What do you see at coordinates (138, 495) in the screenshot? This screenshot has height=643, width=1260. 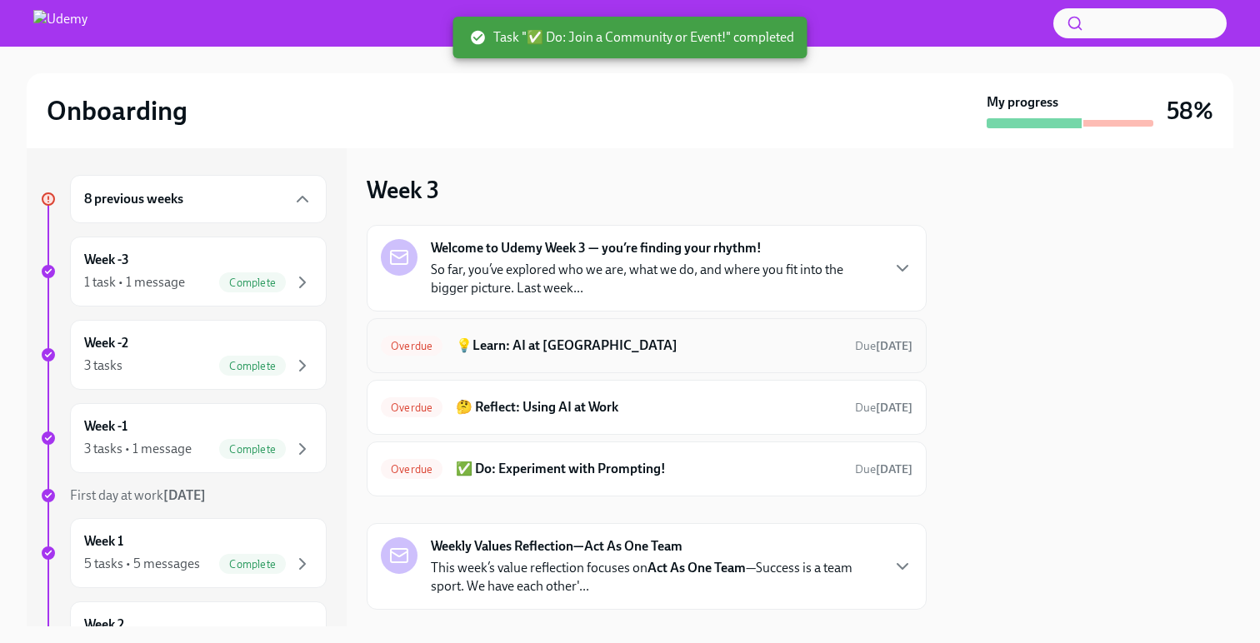 I see `span: First day at work` at bounding box center [138, 495].